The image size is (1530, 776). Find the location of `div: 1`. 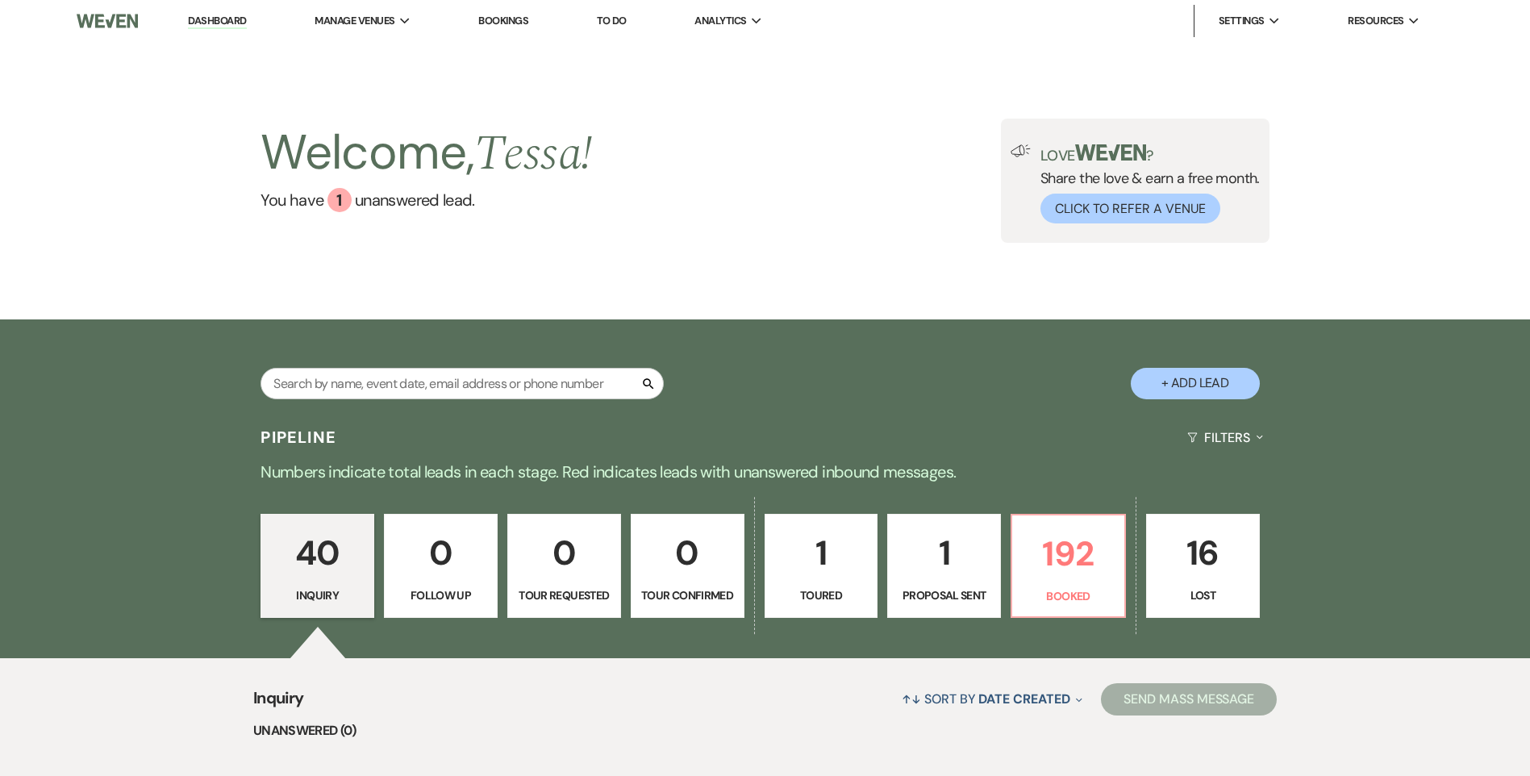

div: 1 is located at coordinates (339, 200).